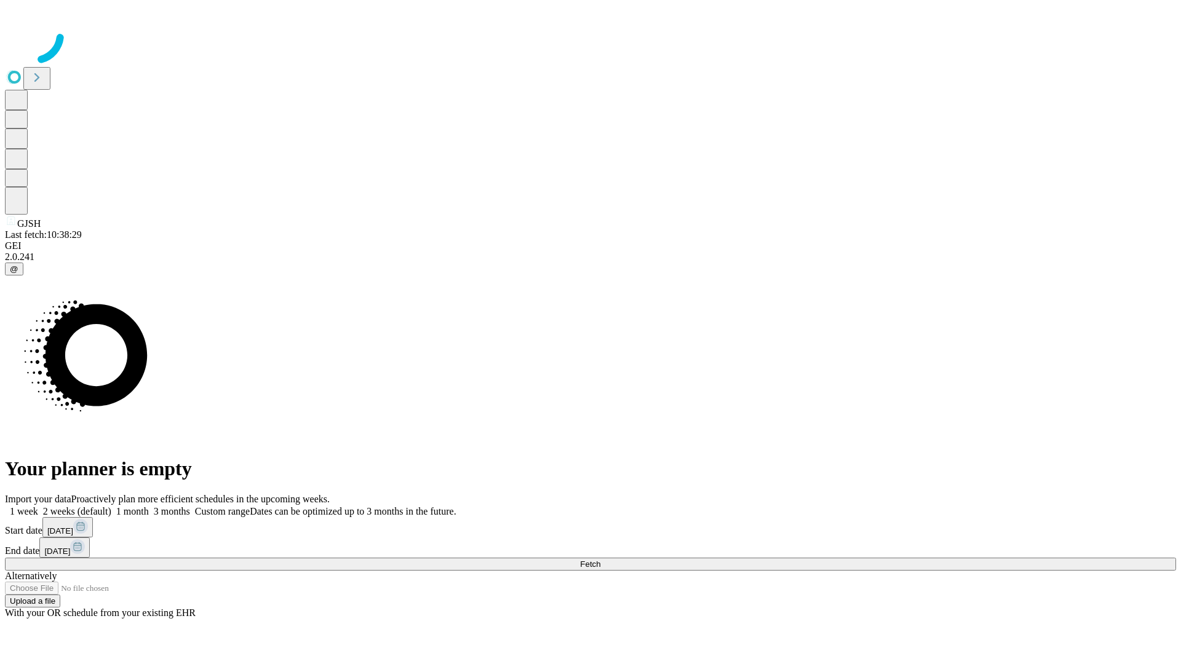 This screenshot has height=664, width=1181. Describe the element at coordinates (222, 511) in the screenshot. I see `span: Custom range` at that location.